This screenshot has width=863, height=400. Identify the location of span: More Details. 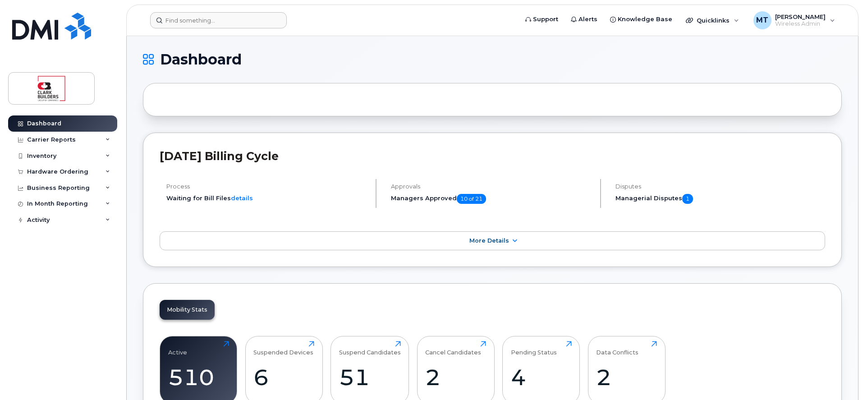
(489, 240).